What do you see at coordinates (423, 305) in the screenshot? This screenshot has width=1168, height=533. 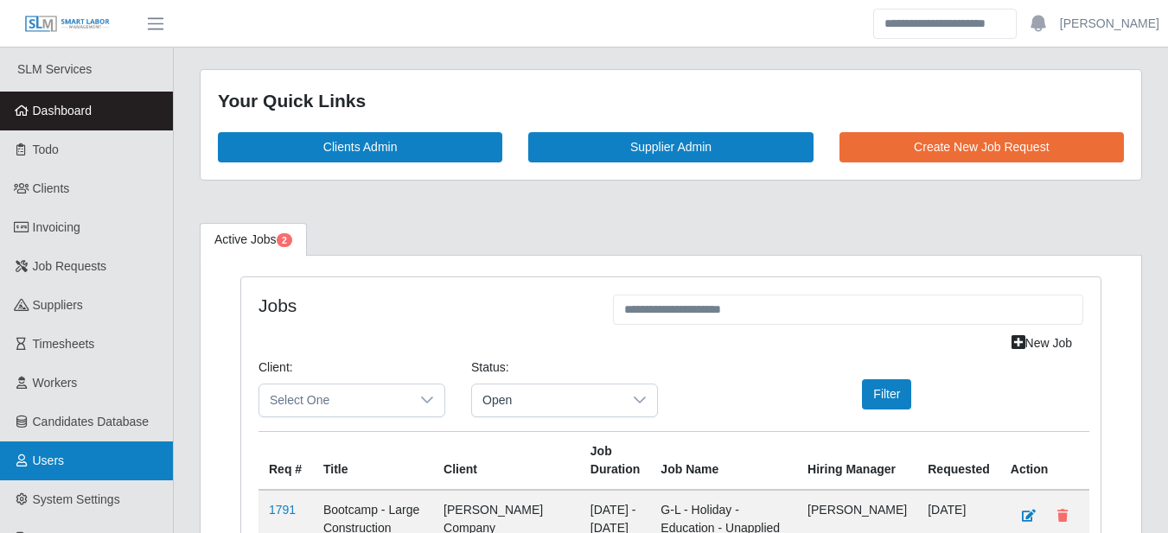 I see `h4: Jobs` at bounding box center [423, 305].